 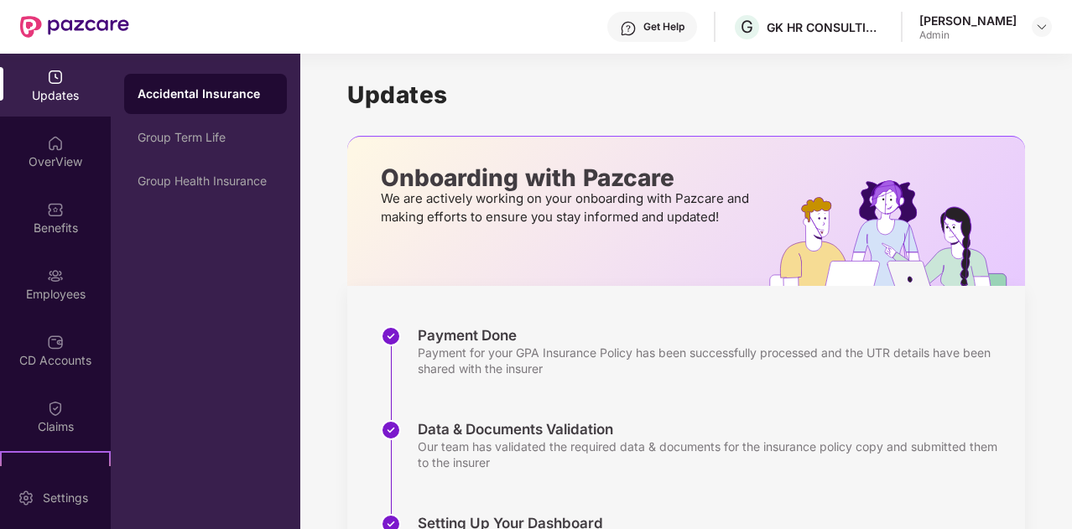 I want to click on img: hrOnboarding, so click(x=896, y=233).